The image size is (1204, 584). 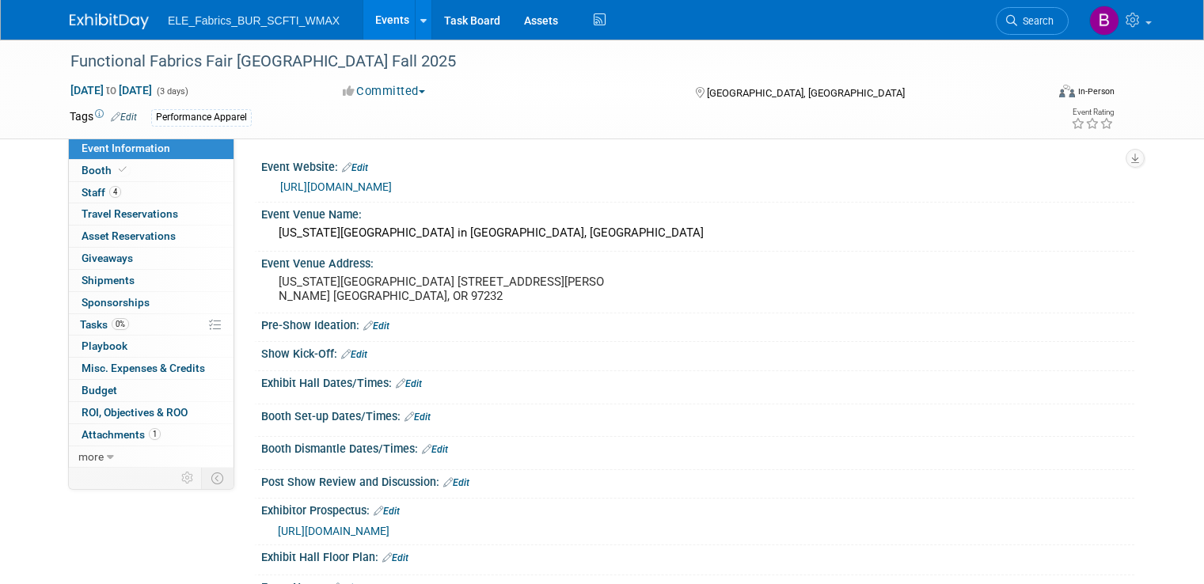 I want to click on a: Giveaways, so click(x=151, y=258).